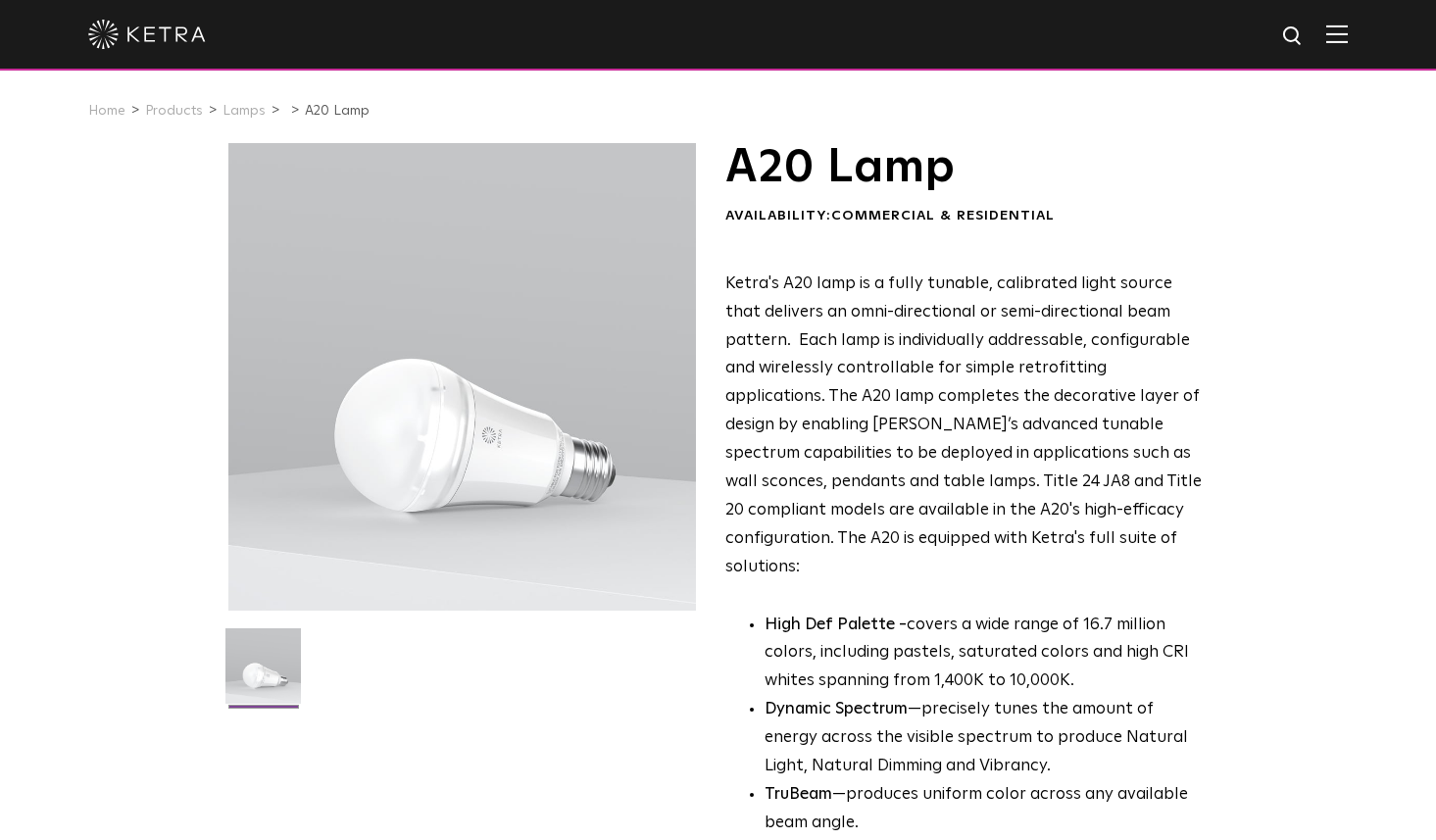 Image resolution: width=1436 pixels, height=840 pixels. Describe the element at coordinates (836, 709) in the screenshot. I see `strong: Dynamic Spectrum` at that location.